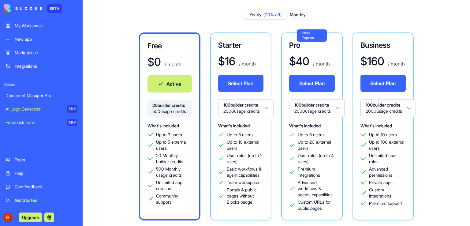  Describe the element at coordinates (41, 173) in the screenshot. I see `a: Help` at that location.